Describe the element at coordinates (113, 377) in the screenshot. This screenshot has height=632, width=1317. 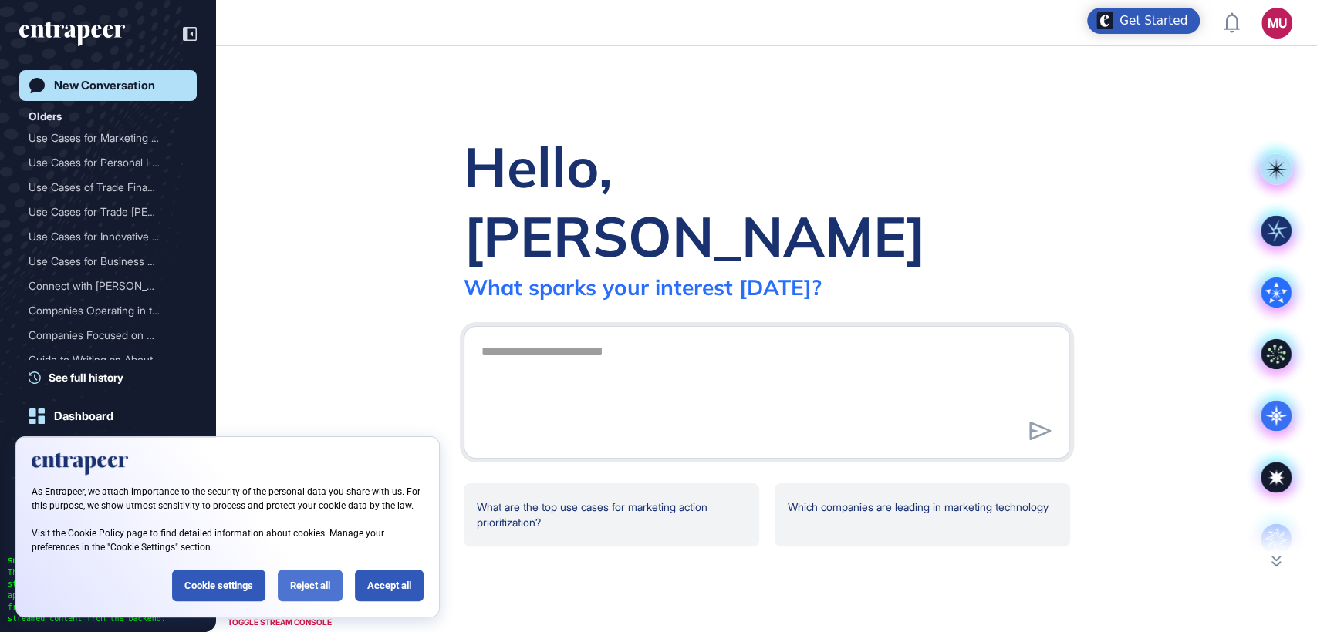
I see `a: See full history` at that location.